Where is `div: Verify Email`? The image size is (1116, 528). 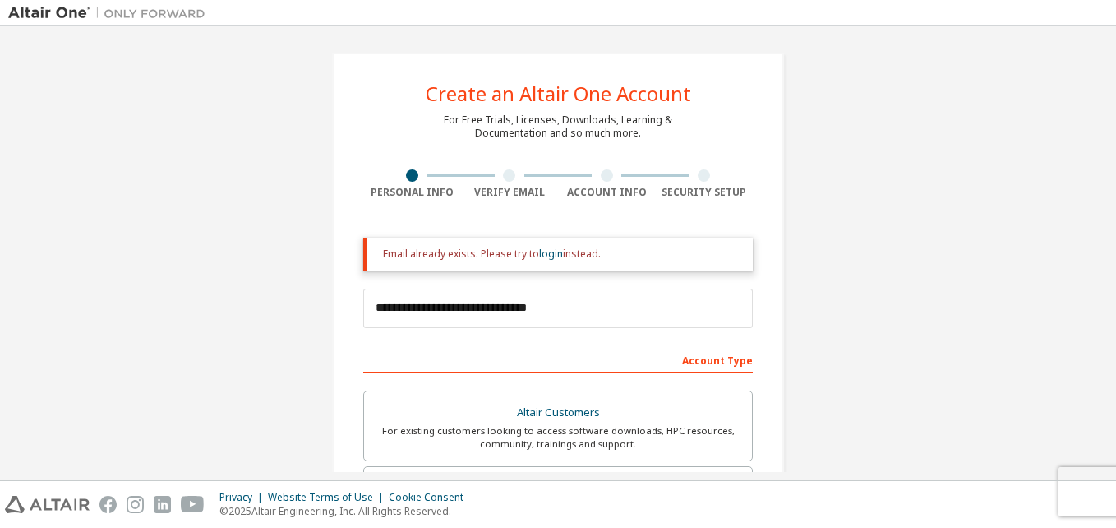 div: Verify Email is located at coordinates (510, 192).